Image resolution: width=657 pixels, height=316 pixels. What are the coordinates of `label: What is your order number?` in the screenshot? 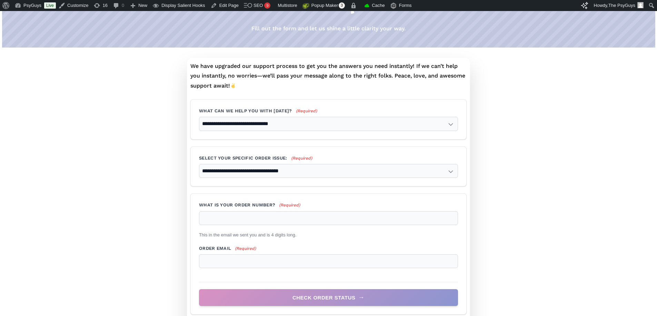 It's located at (328, 205).